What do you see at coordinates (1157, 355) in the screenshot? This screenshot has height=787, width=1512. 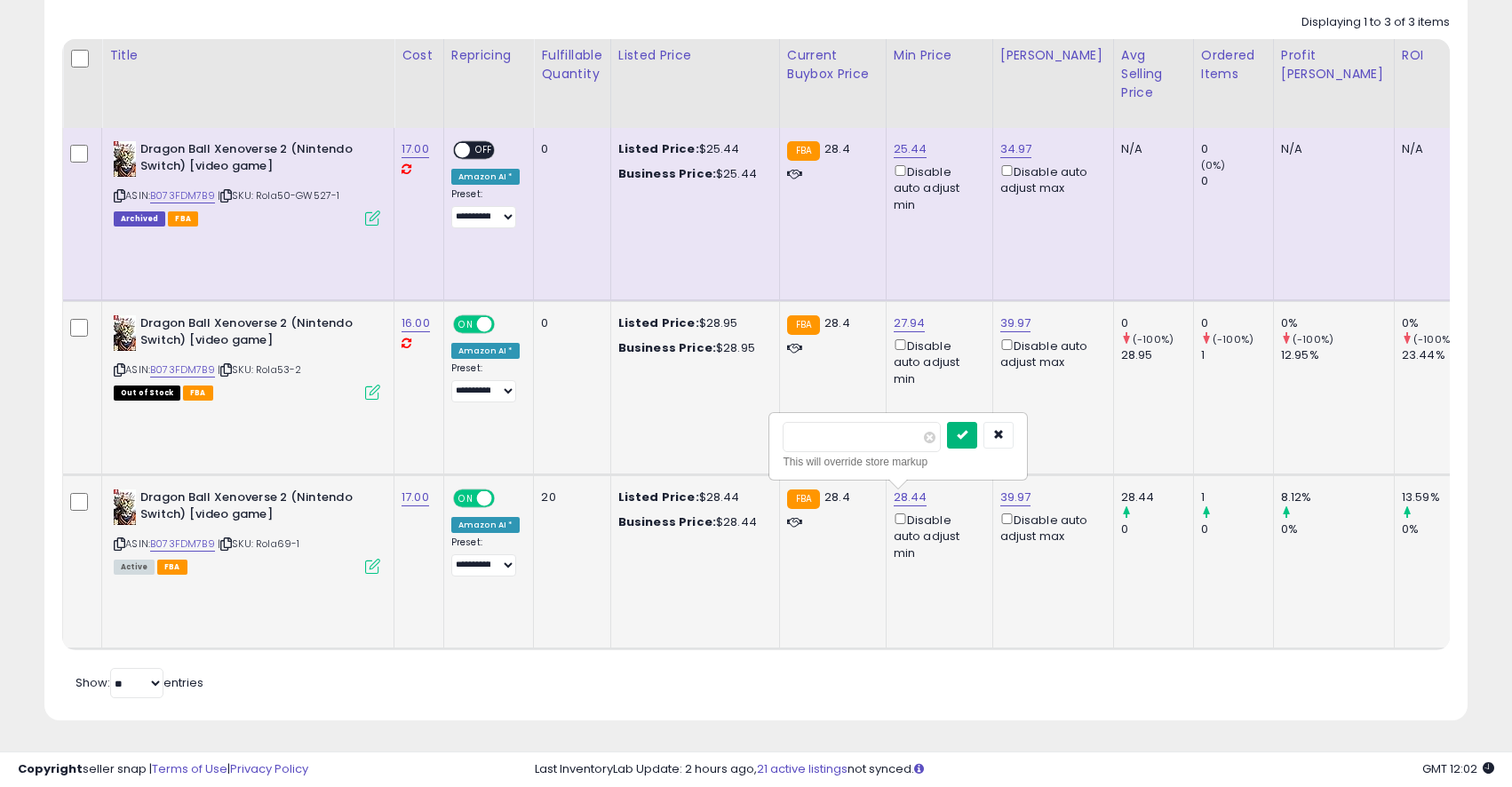 I see `div: 28.95` at bounding box center [1157, 355].